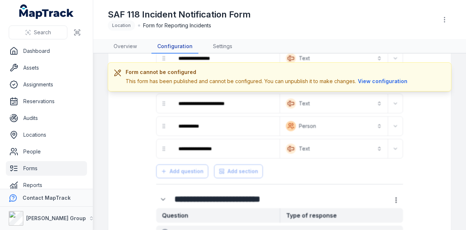  Describe the element at coordinates (382, 81) in the screenshot. I see `button: View configuration` at that location.